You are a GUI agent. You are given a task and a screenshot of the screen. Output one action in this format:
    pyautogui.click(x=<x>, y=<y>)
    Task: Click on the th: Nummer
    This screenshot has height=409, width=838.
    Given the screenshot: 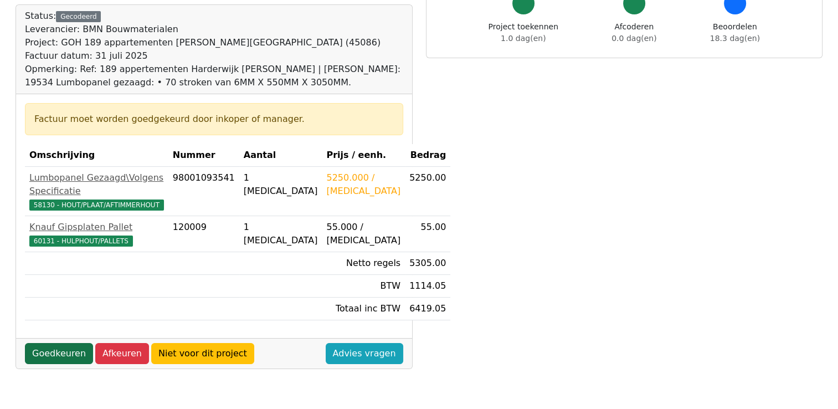 What is the action you would take?
    pyautogui.click(x=204, y=155)
    